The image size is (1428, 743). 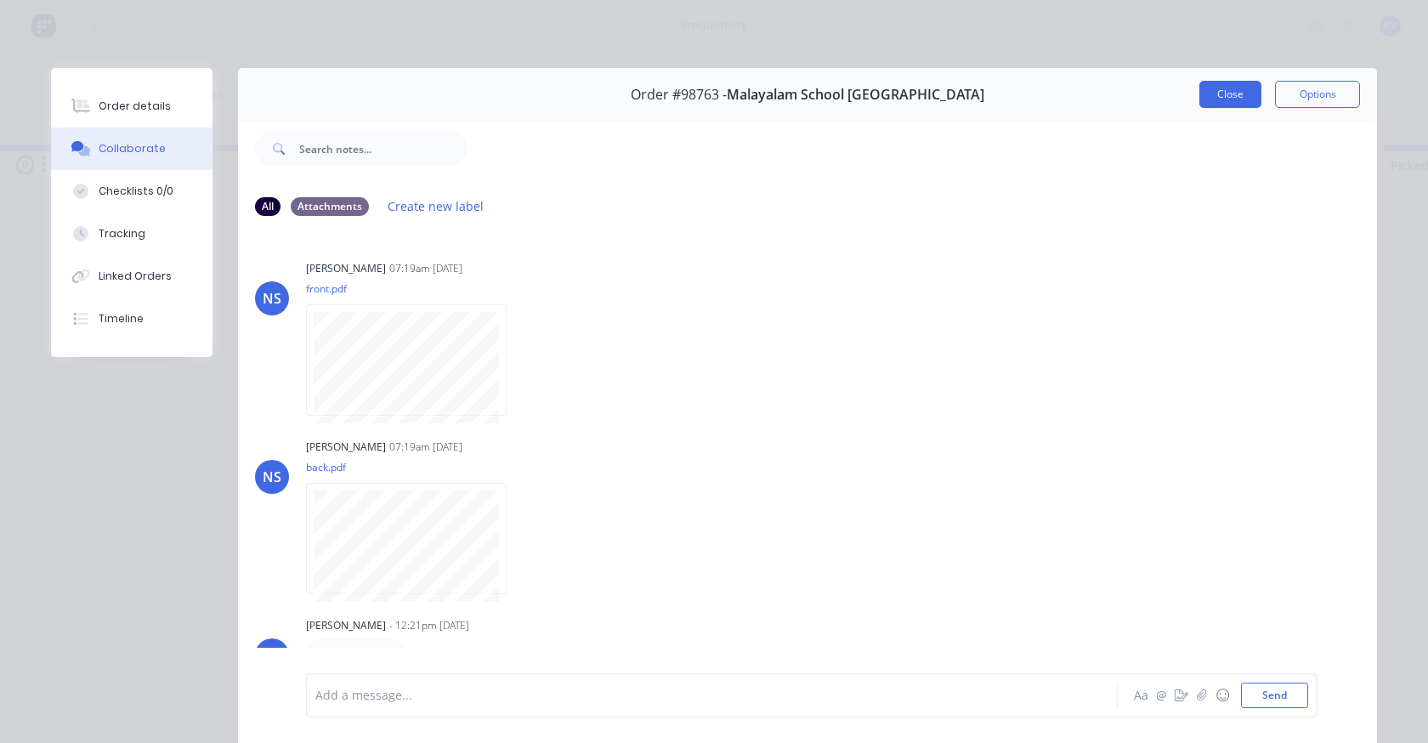 What do you see at coordinates (122, 234) in the screenshot?
I see `div: Tracking` at bounding box center [122, 234].